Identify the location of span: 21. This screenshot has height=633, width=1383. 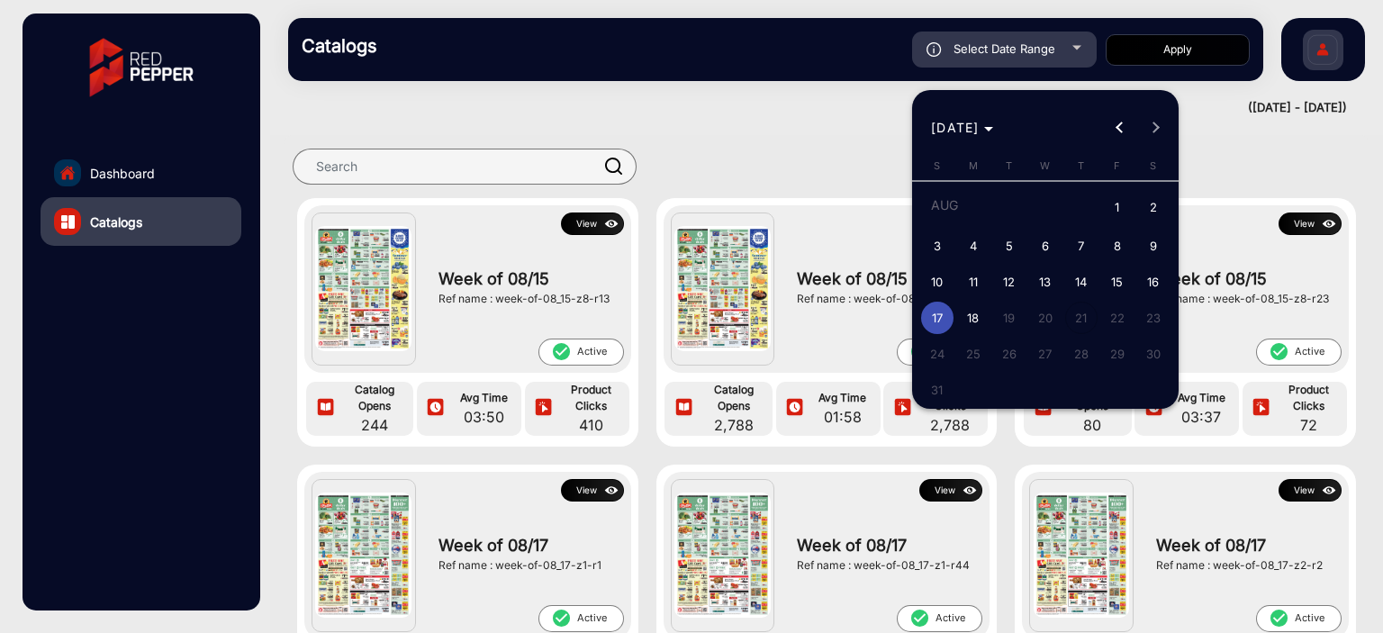
(1081, 318).